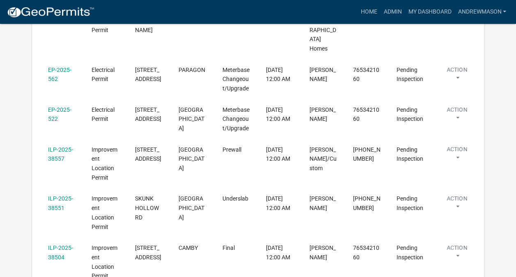 This screenshot has height=277, width=516. I want to click on span: CAMBY, so click(188, 247).